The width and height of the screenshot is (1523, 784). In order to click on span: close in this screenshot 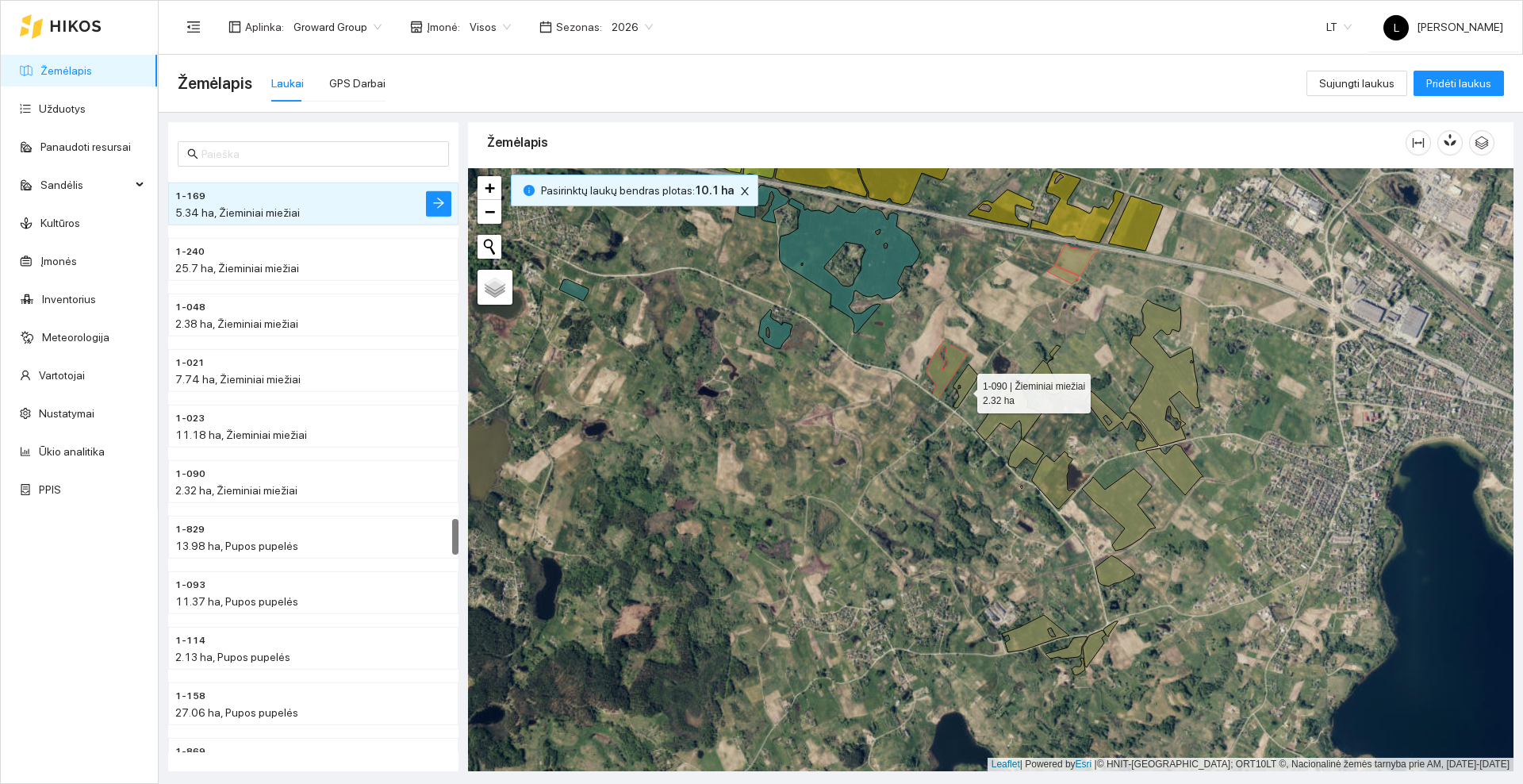, I will do `click(745, 191)`.